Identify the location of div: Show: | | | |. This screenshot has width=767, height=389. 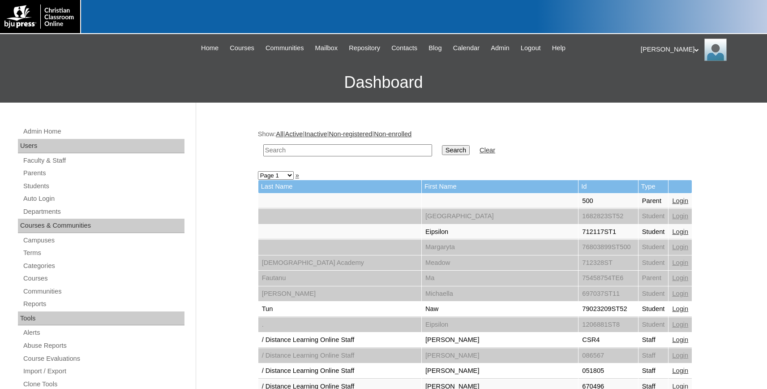
(480, 145).